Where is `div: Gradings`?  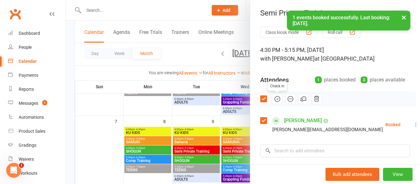 div: Gradings is located at coordinates (27, 145).